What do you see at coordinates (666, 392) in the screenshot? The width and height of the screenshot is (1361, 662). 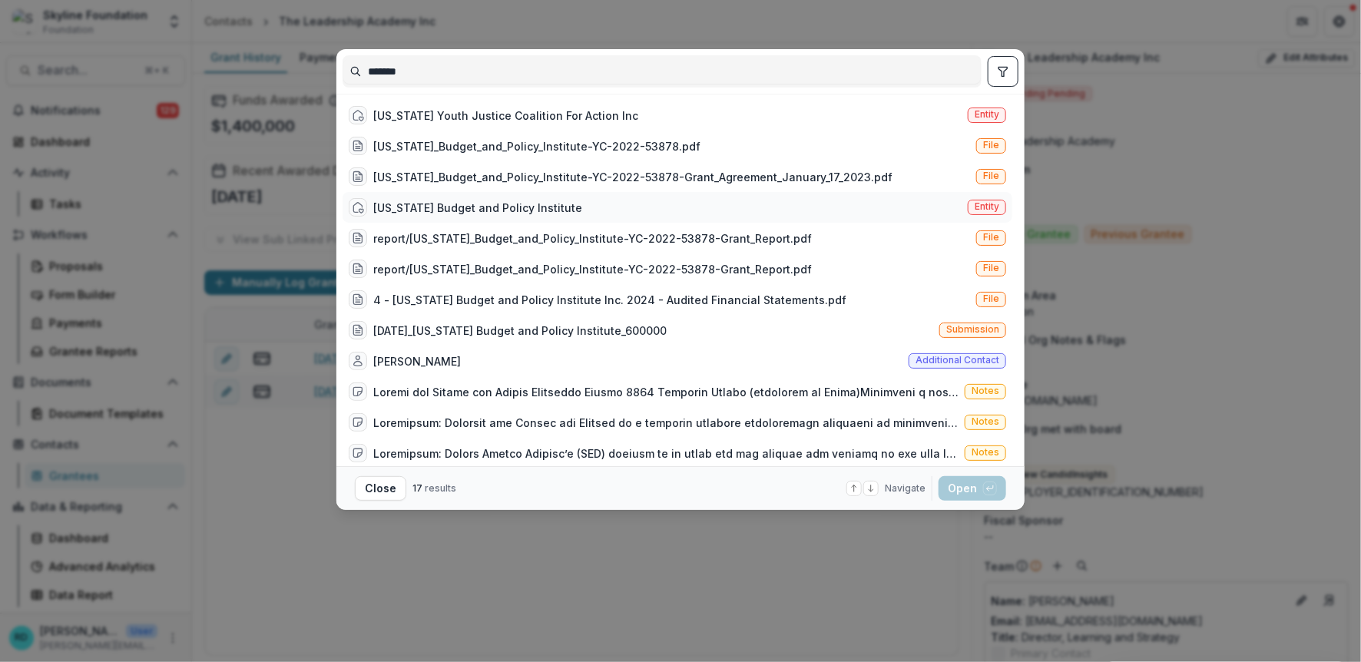 I see `div: Loremi dol Sitame con Adipis Elitseddo Eiusmo 8864 Temporin Utlabo (etdolorem al Enima)Minimveni ...` at bounding box center [666, 392].